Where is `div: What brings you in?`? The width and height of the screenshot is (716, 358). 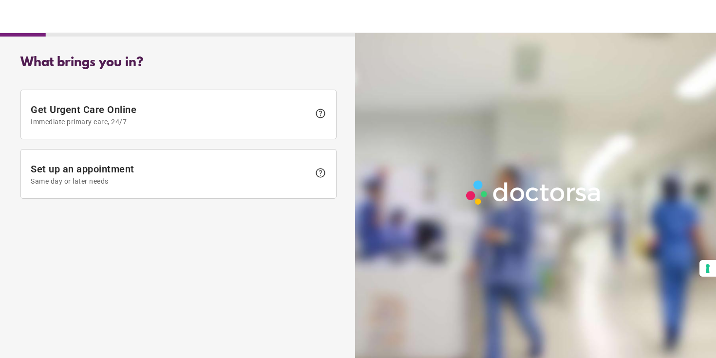
div: What brings you in? is located at coordinates (178, 63).